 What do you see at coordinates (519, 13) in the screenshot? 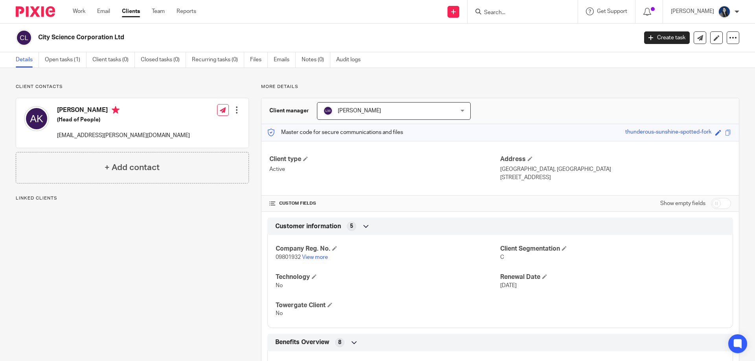
I see `input: Search` at bounding box center [519, 13].